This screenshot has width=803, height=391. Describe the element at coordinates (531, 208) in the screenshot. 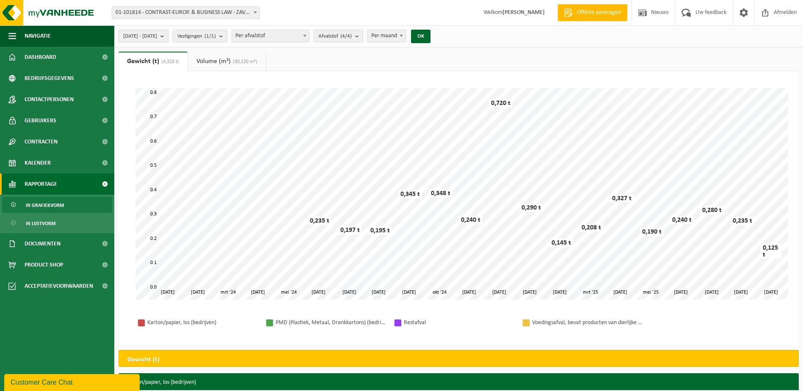

I see `div: 0,290 t` at that location.